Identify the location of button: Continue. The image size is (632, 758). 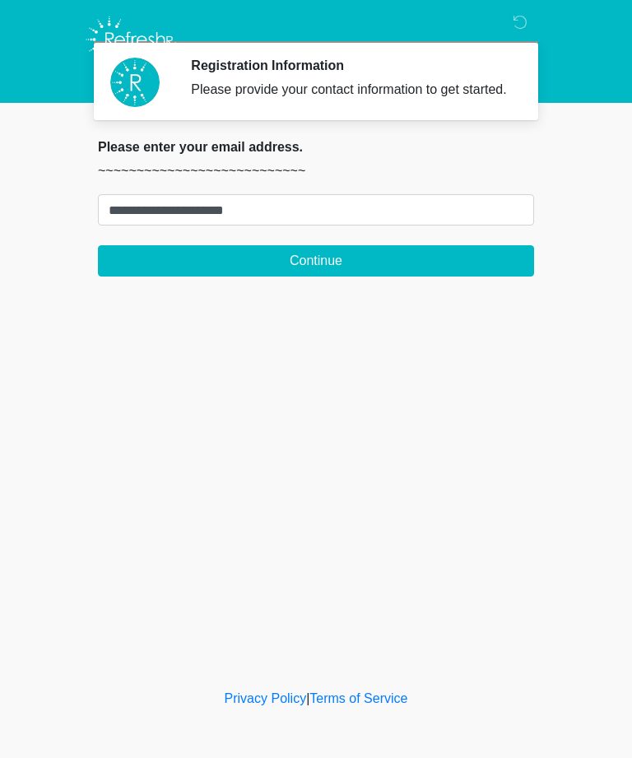
(316, 261).